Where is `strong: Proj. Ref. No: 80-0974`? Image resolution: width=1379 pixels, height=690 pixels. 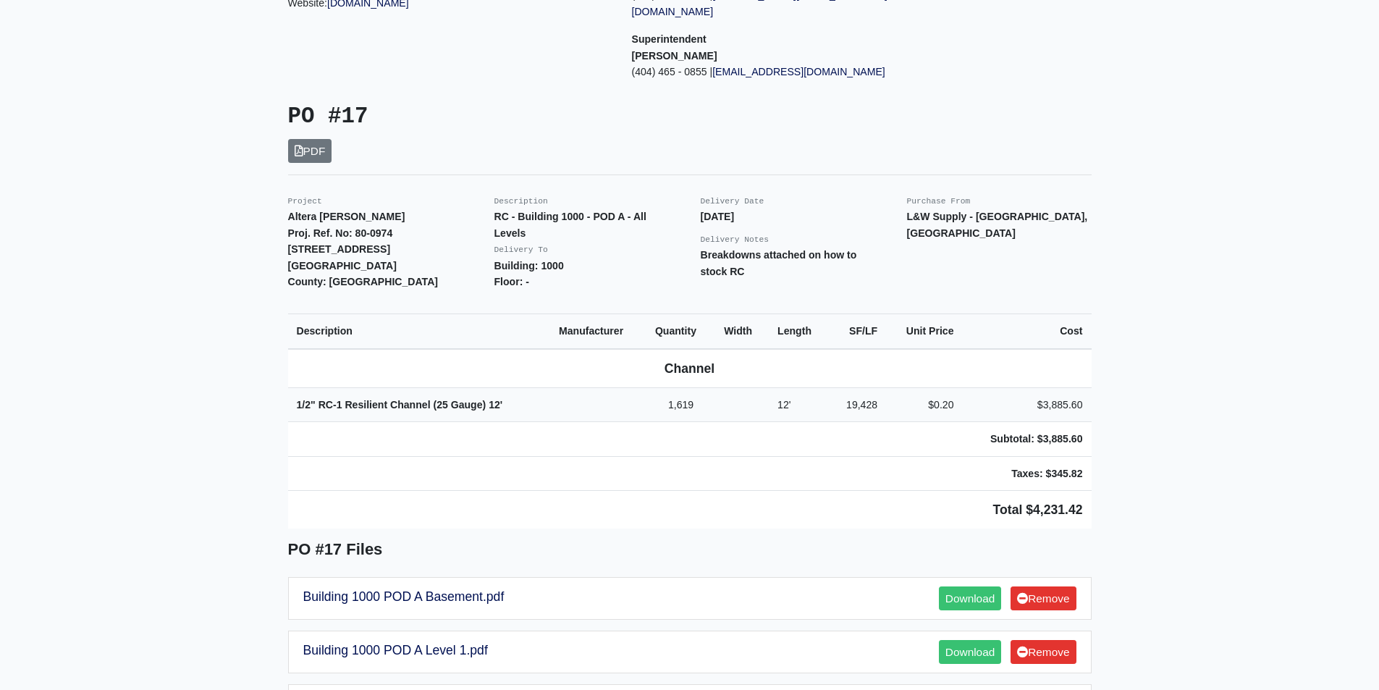
strong: Proj. Ref. No: 80-0974 is located at coordinates (340, 233).